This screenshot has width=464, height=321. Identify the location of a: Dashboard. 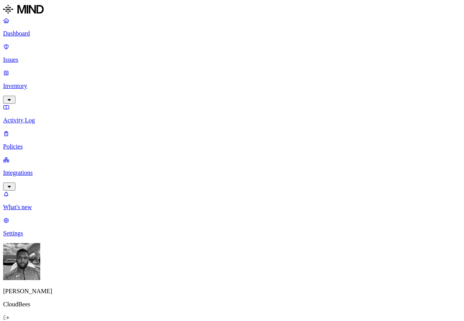
(232, 27).